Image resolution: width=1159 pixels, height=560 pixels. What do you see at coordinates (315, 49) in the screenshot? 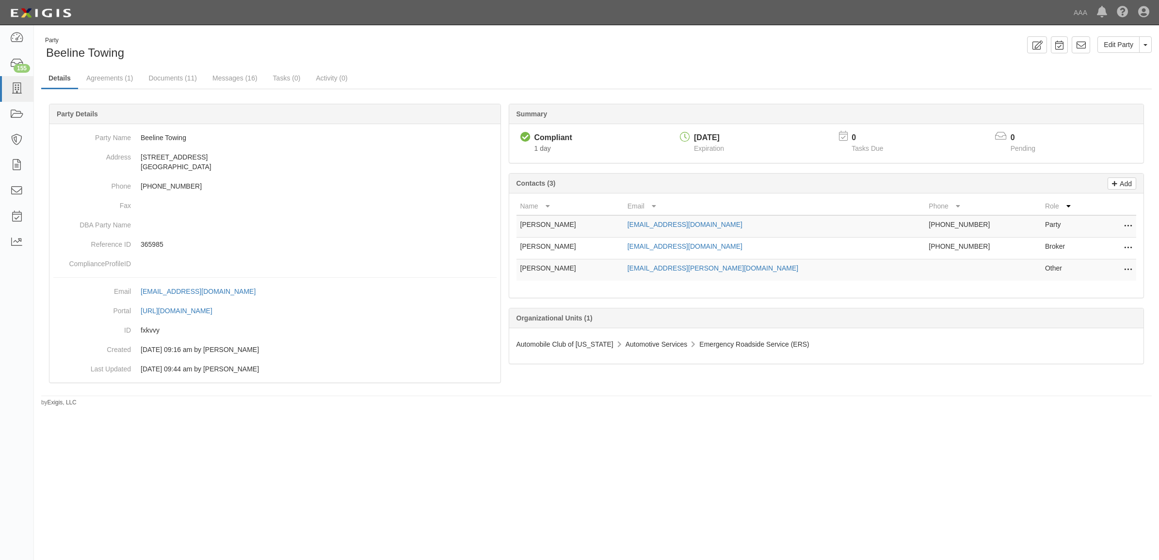
I see `div: Beeline Towing` at bounding box center [315, 49].